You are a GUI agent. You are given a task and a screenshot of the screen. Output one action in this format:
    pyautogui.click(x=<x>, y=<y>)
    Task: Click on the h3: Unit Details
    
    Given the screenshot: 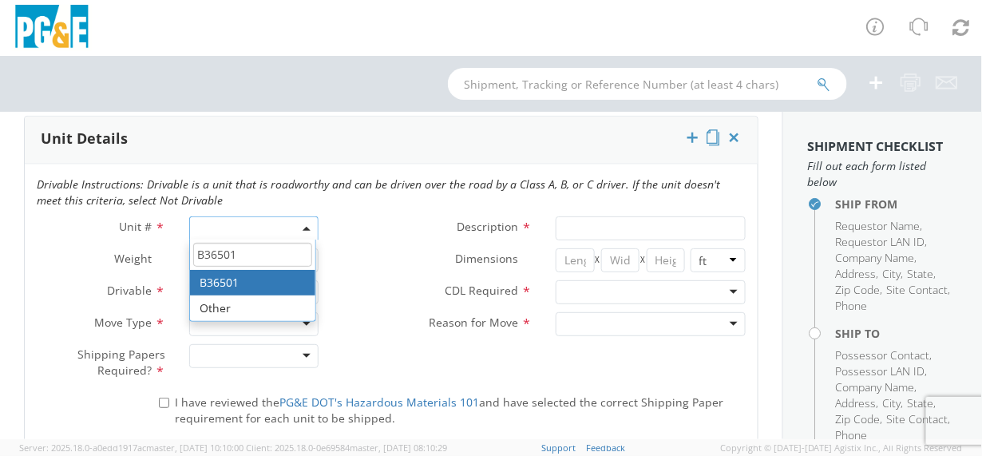 What is the action you would take?
    pyautogui.click(x=84, y=140)
    